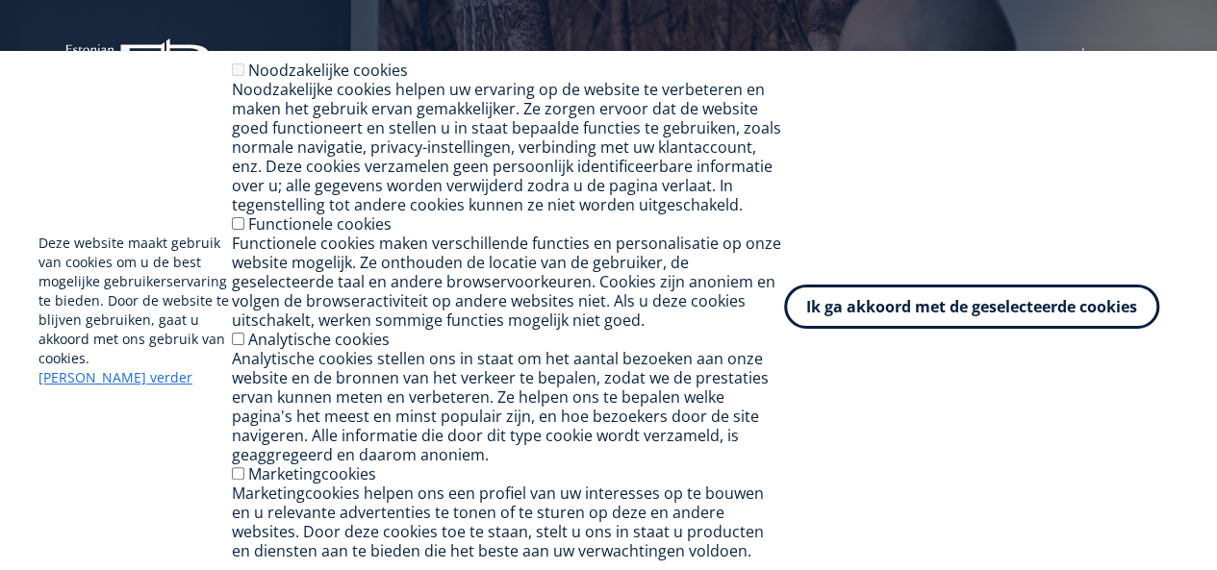  I want to click on button: Ik ga akkoord met de geselecteerde cookies, so click(971, 307).